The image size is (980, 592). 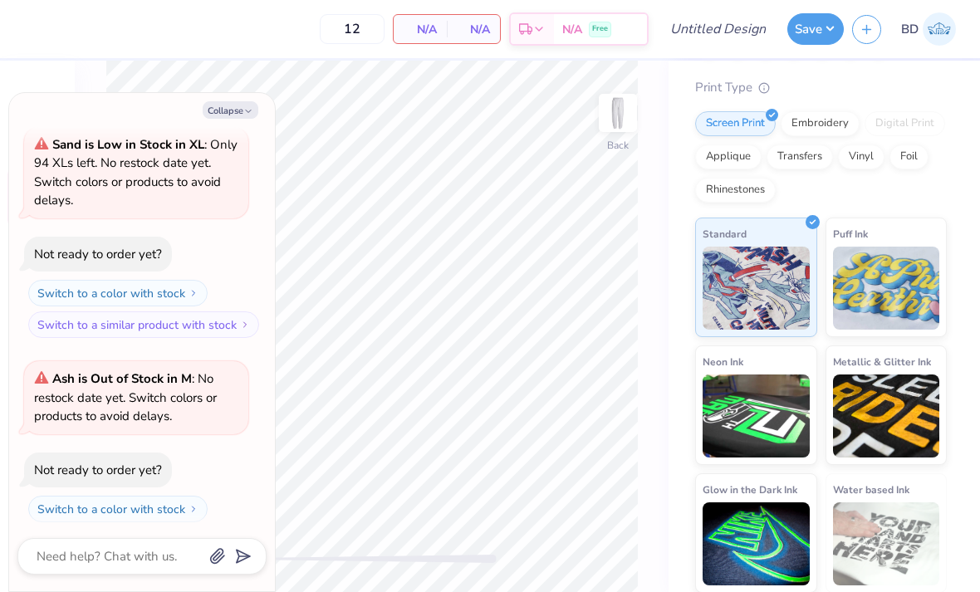 What do you see at coordinates (245, 325) in the screenshot?
I see `img: Switch to a similar product with stock` at bounding box center [245, 325].